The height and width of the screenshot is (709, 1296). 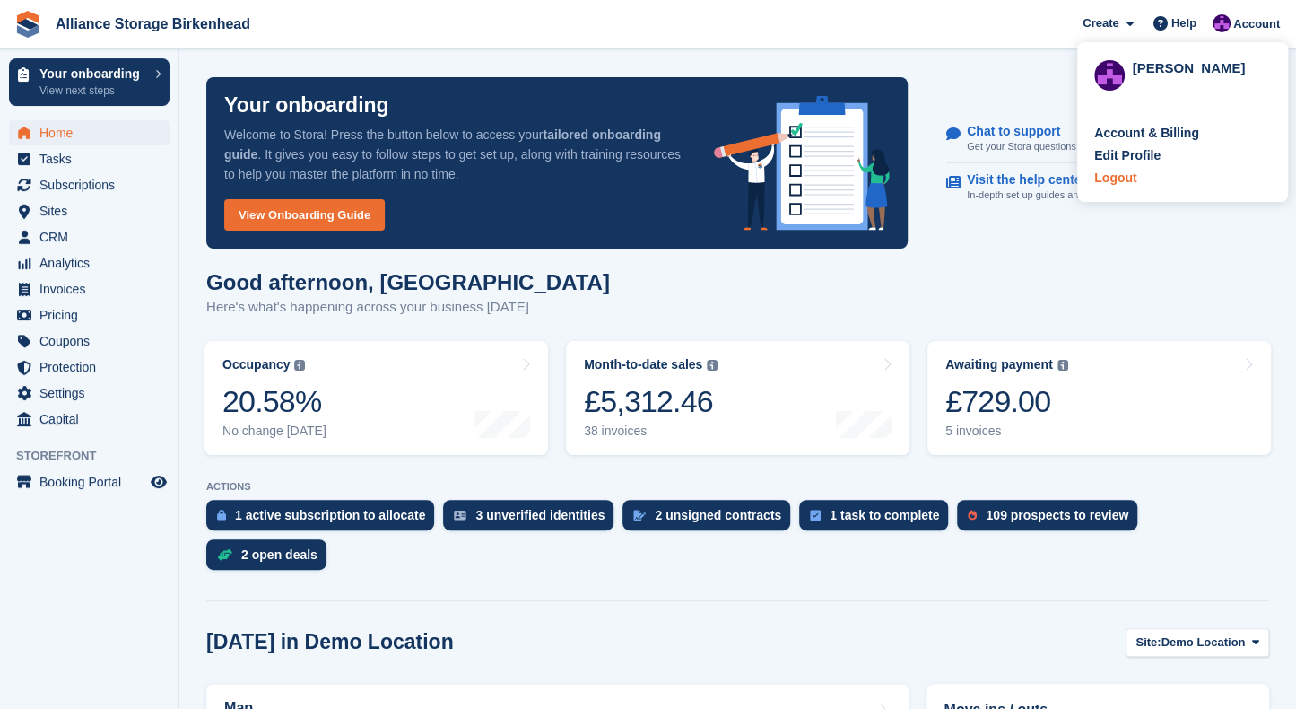 I want to click on span: Create, so click(x=1100, y=23).